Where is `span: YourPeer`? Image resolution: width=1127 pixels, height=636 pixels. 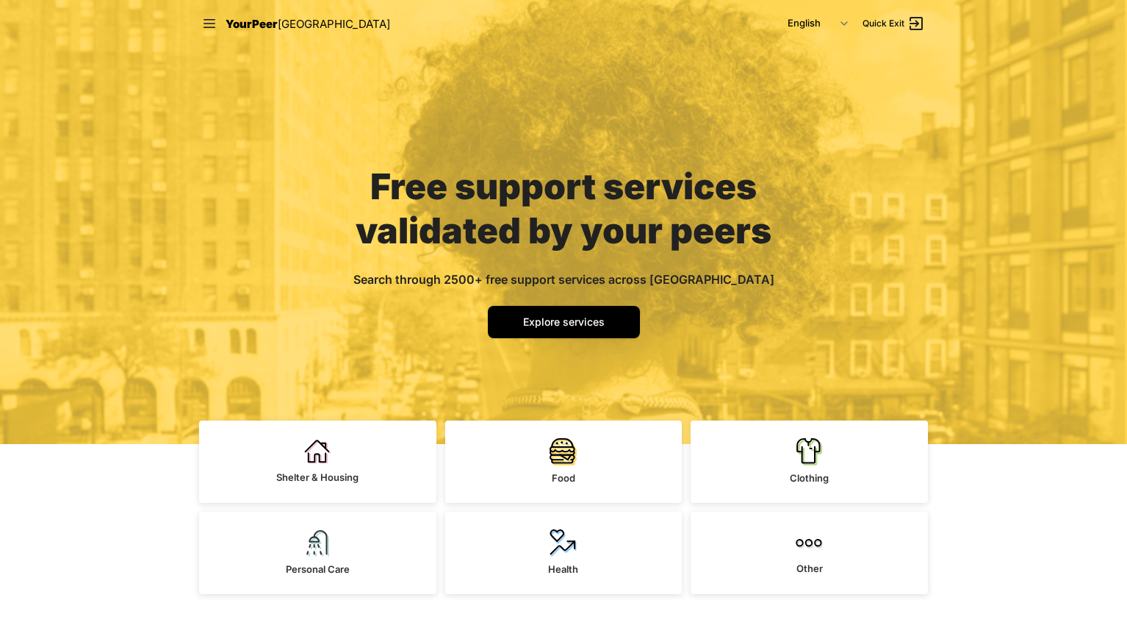 span: YourPeer is located at coordinates (251, 24).